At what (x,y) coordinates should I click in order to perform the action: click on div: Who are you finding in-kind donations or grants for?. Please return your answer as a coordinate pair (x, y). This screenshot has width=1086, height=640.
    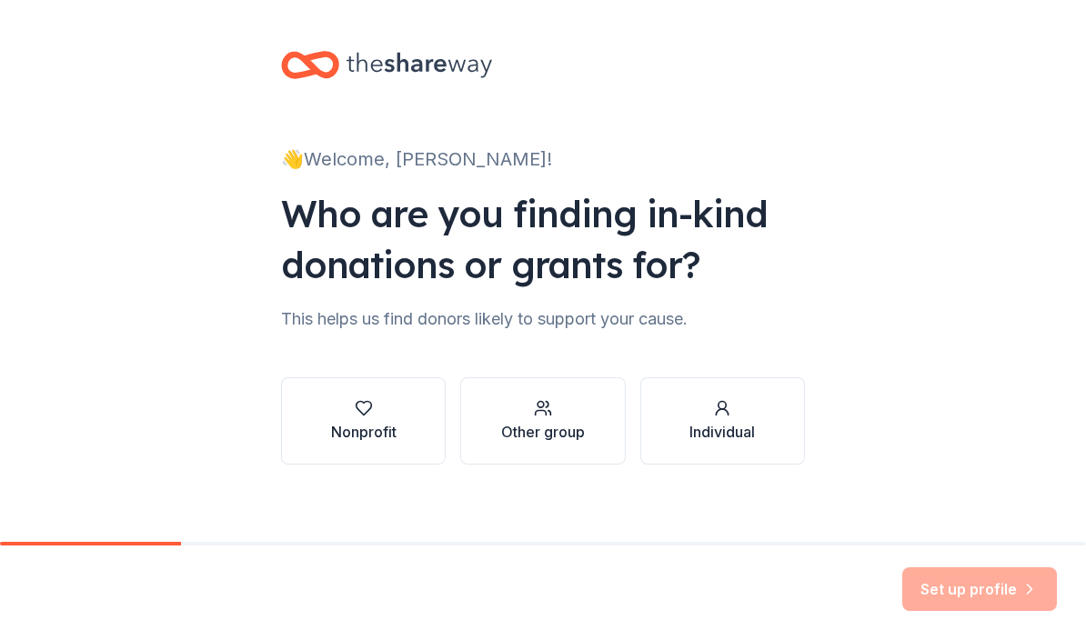
    Looking at the image, I should click on (543, 239).